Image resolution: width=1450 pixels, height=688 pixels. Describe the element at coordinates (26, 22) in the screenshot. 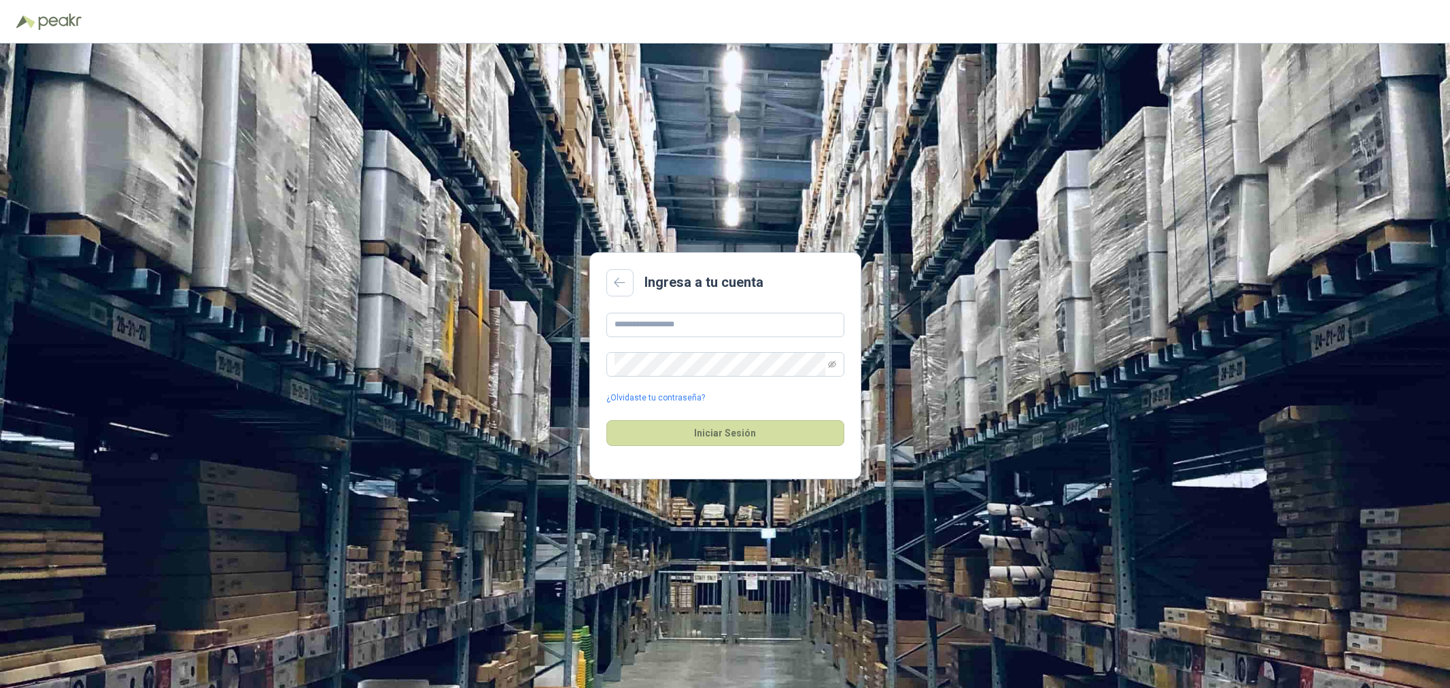

I see `img: Logo` at that location.